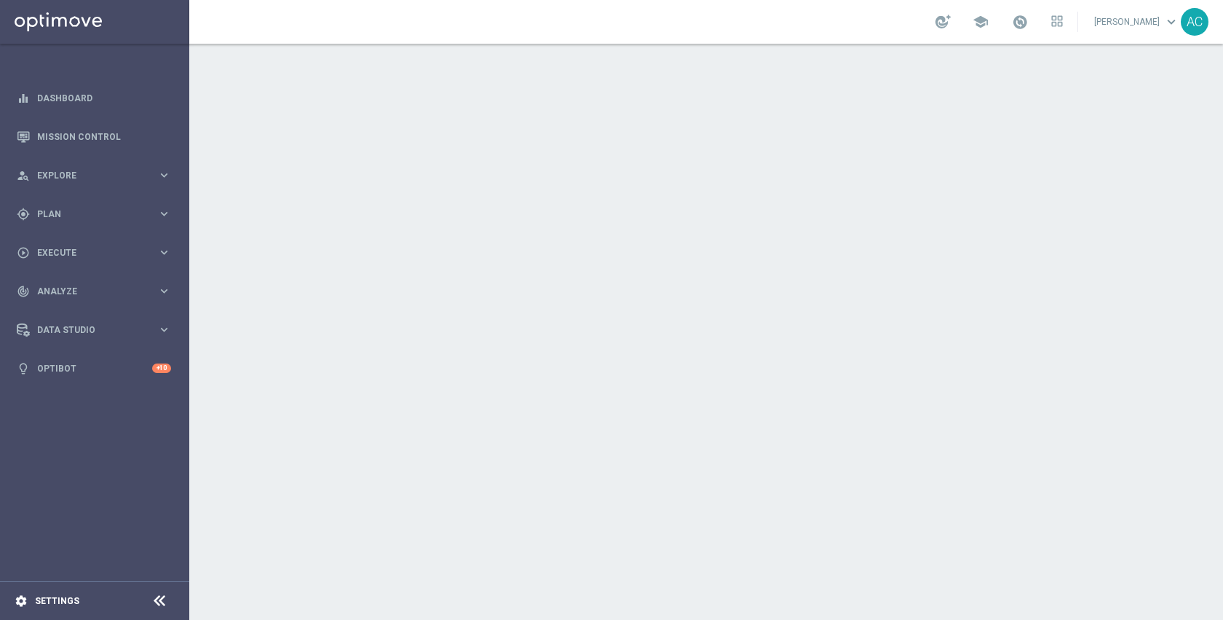 This screenshot has width=1223, height=620. I want to click on div: Data Studio keyboard_arrow_right, so click(94, 330).